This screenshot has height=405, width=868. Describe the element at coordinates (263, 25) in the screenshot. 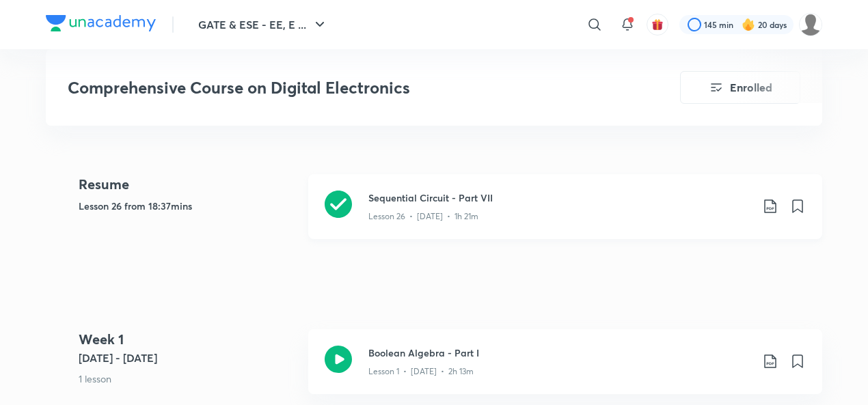

I see `button: GATE & ESE - EE, E ...` at that location.